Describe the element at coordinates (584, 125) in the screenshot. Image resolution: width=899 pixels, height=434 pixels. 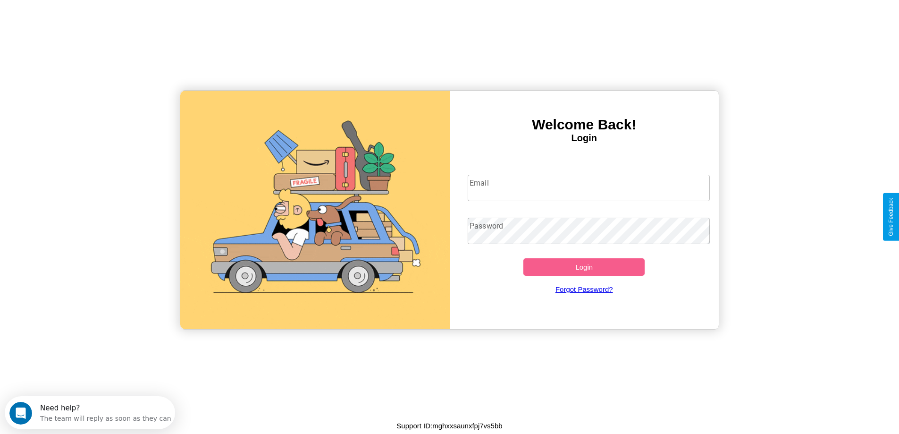
I see `h3: Welcome Back!` at that location.